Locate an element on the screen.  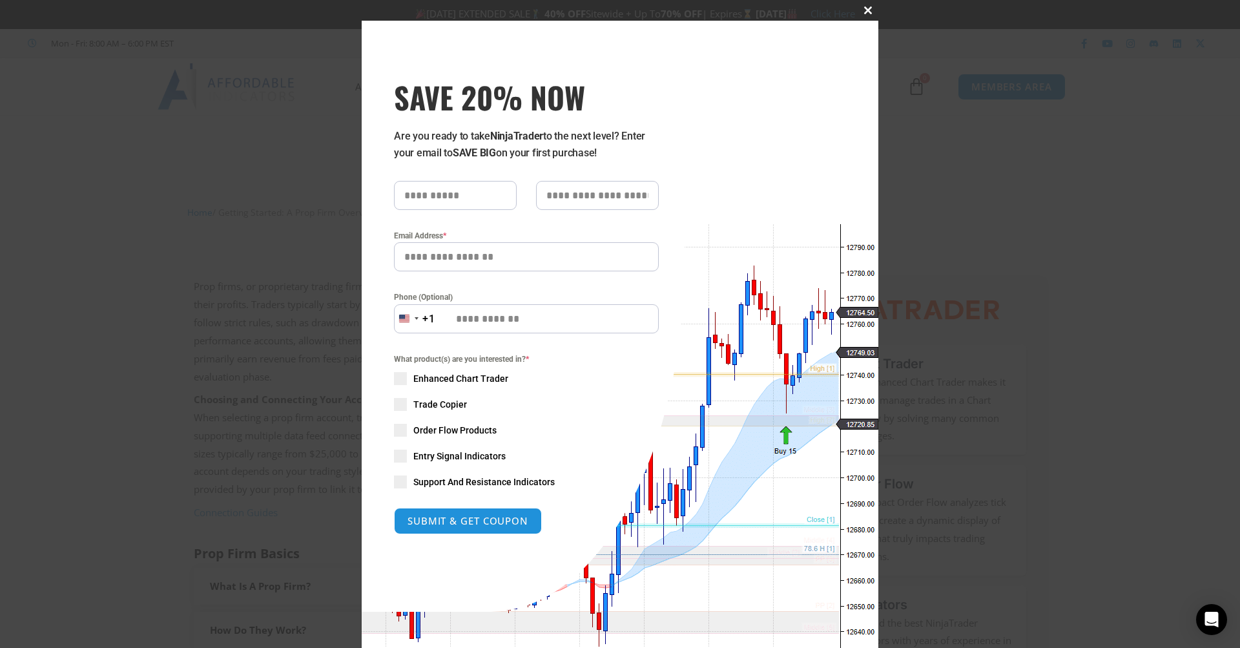
button: Selected country is located at coordinates (415, 318).